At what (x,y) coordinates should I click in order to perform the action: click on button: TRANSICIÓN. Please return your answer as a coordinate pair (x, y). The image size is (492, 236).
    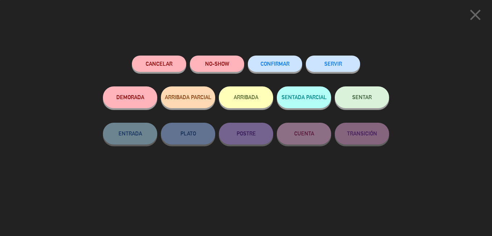
    Looking at the image, I should click on (362, 133).